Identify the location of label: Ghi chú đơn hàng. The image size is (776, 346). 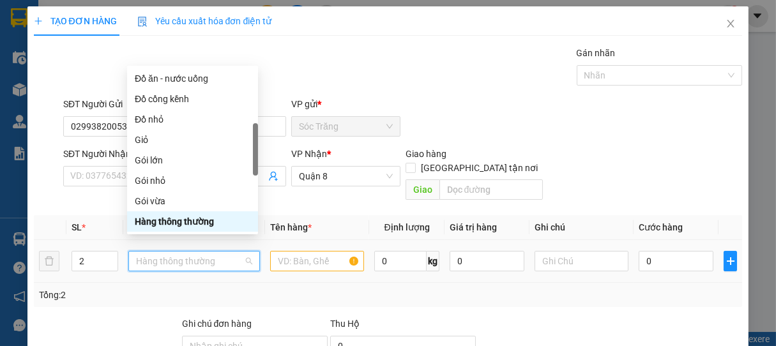
(217, 324).